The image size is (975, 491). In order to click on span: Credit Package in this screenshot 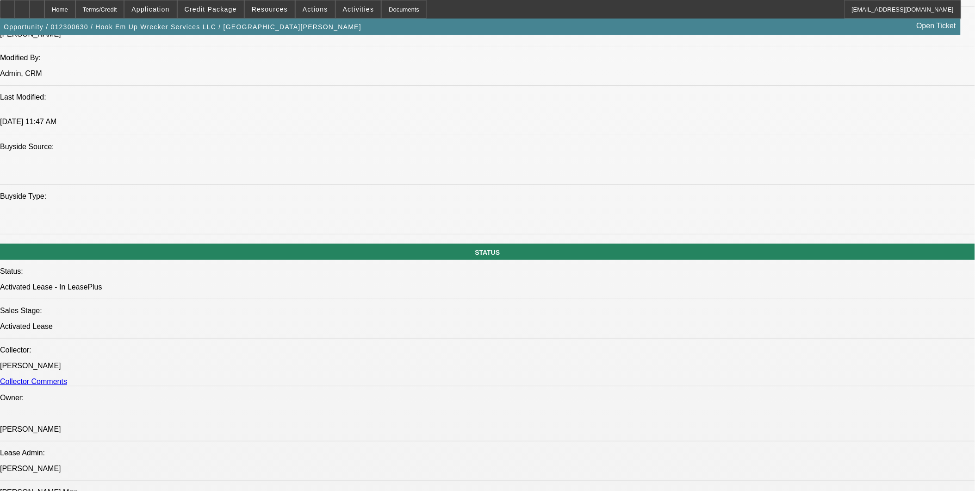, I will do `click(211, 9)`.